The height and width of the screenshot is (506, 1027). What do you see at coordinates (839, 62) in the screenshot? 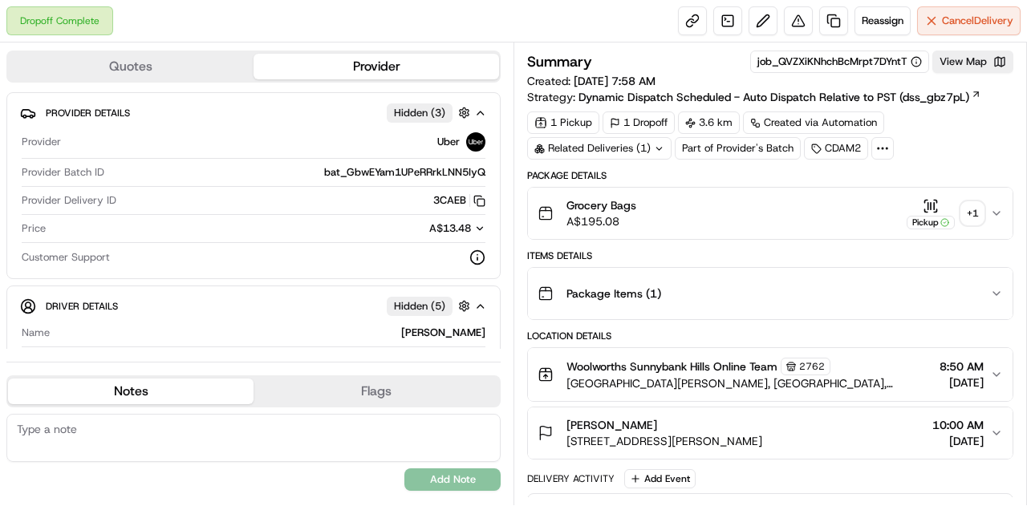
I see `button: job_QVZXiKNhchBcMrpt7DYntT` at bounding box center [839, 62].